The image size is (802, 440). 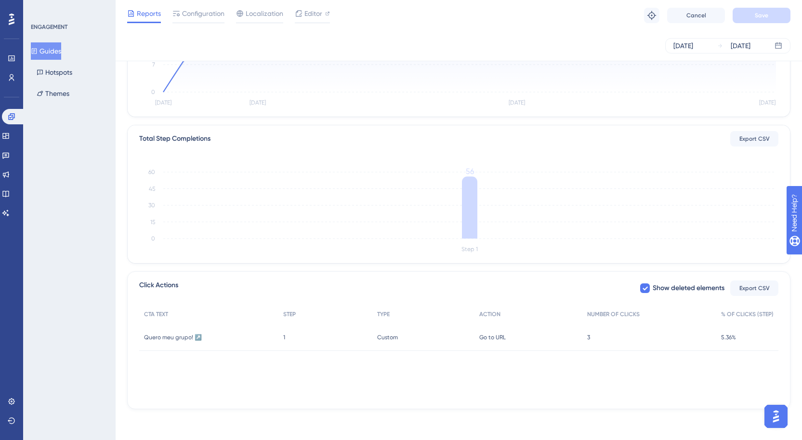 What do you see at coordinates (158, 288) in the screenshot?
I see `span: Click Actions` at bounding box center [158, 288].